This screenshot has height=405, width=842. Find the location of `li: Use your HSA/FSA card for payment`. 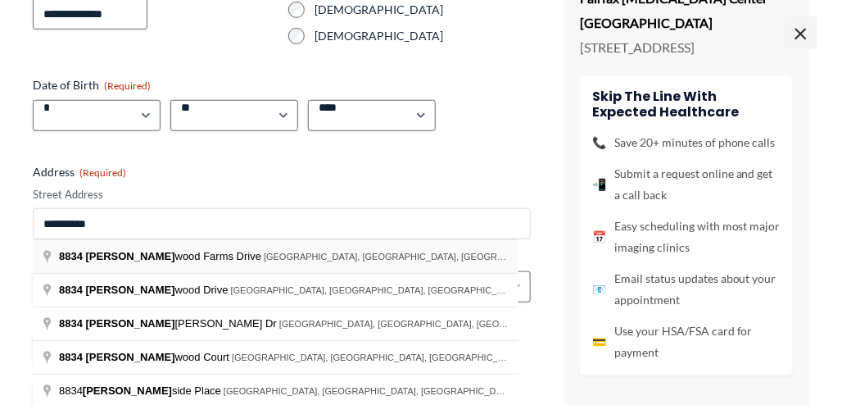

li: Use your HSA/FSA card for payment is located at coordinates (686, 341).